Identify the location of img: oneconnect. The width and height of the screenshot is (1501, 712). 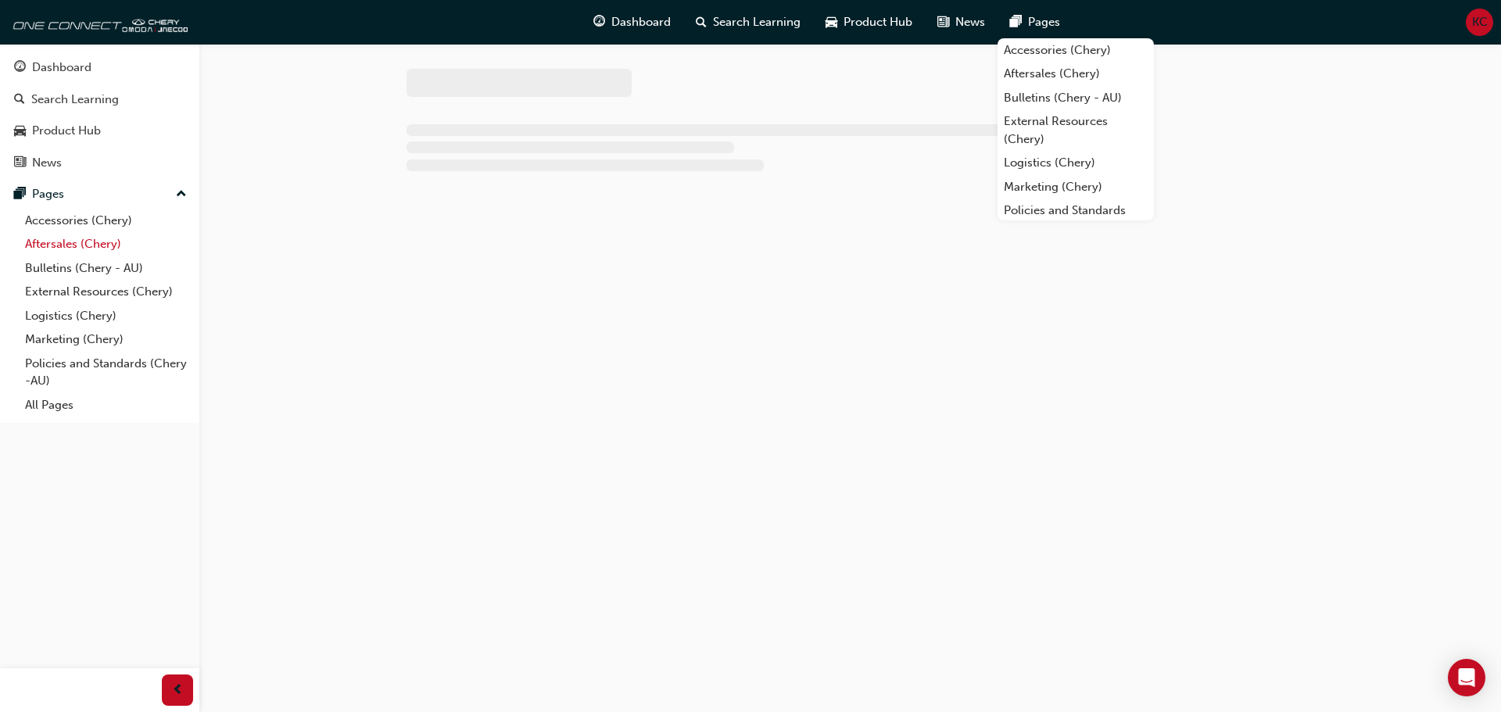
(98, 22).